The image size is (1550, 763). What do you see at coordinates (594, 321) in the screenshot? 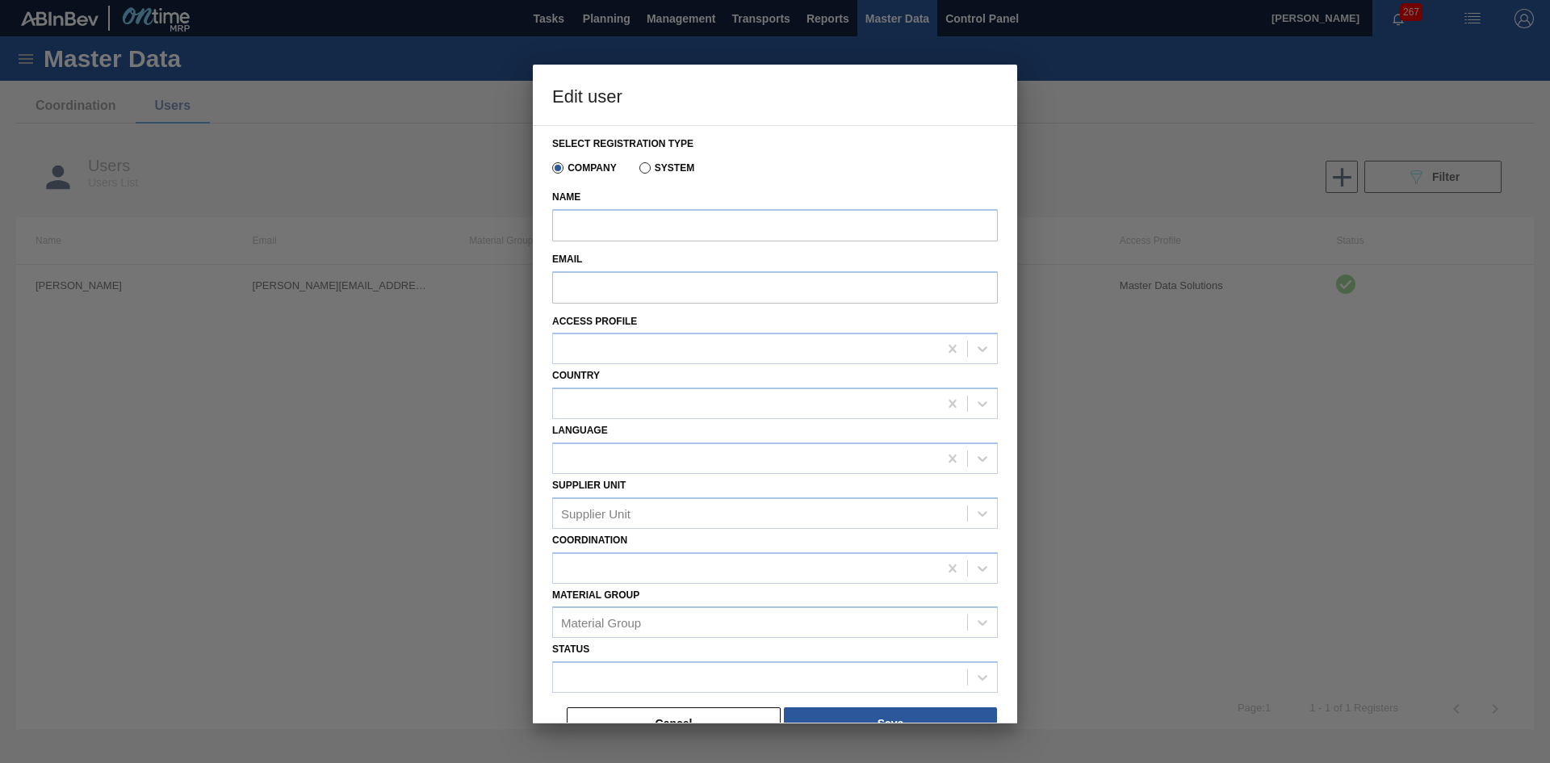
I see `label: Access Profile` at bounding box center [594, 321].